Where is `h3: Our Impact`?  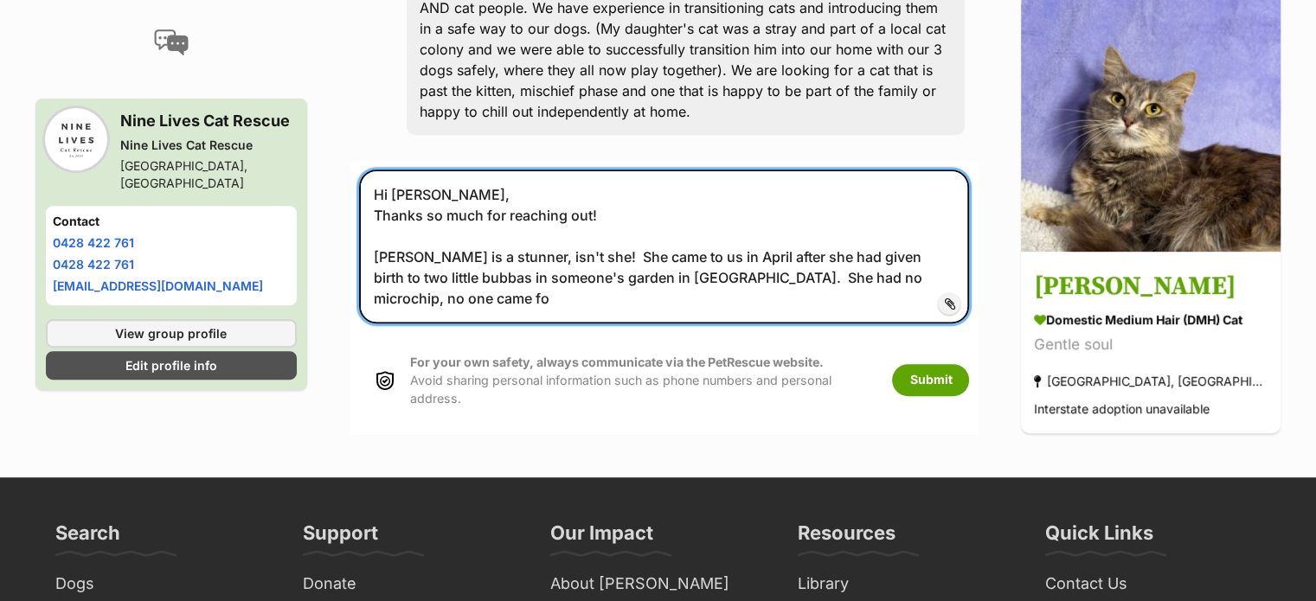 h3: Our Impact is located at coordinates (601, 538).